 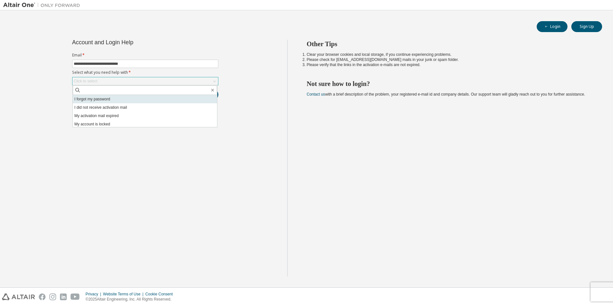 What do you see at coordinates (42, 296) in the screenshot?
I see `img: facebook.svg` at bounding box center [42, 296].